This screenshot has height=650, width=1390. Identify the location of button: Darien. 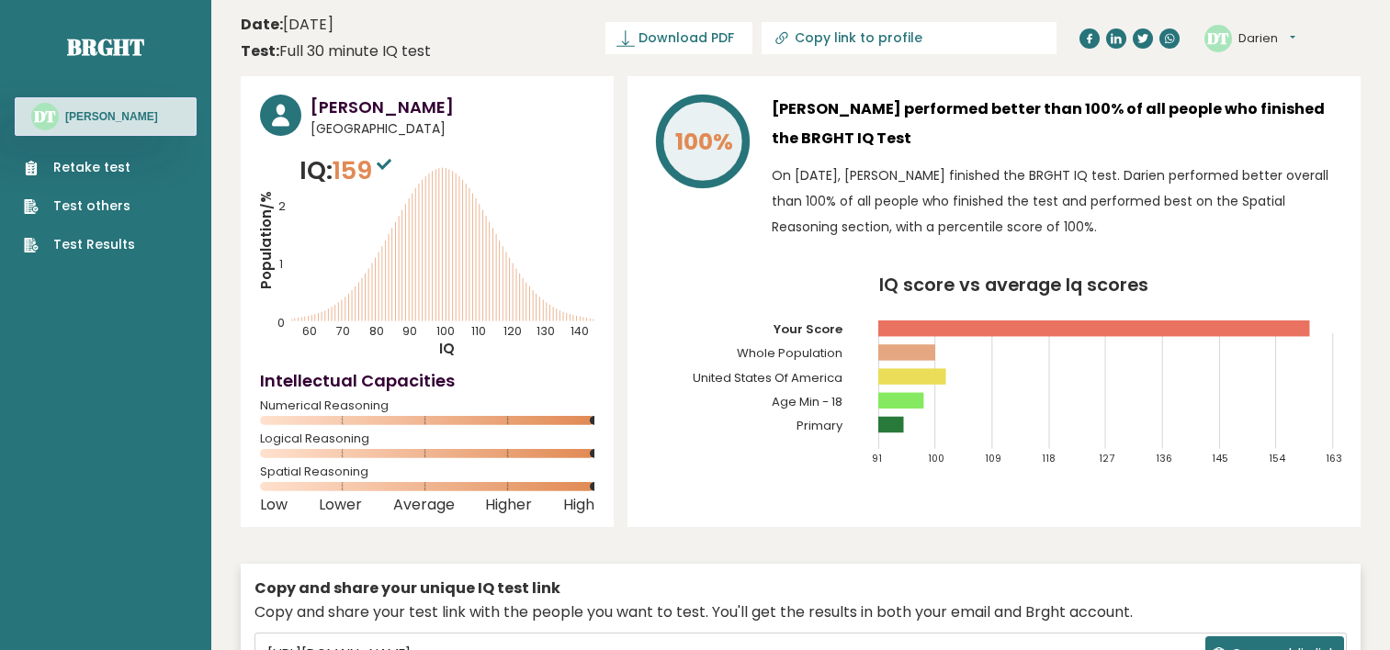
(1267, 39).